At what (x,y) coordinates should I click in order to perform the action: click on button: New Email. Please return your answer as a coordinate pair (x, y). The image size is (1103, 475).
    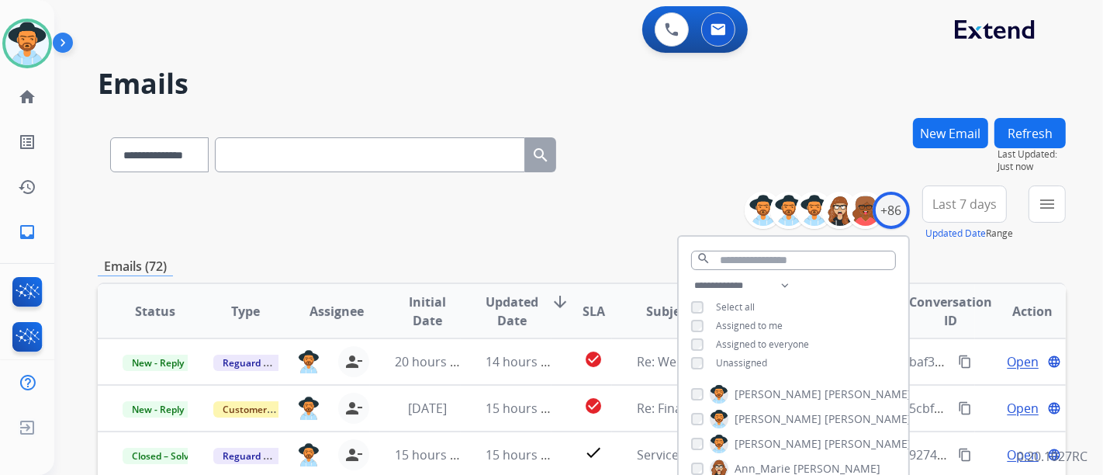
    Looking at the image, I should click on (950, 133).